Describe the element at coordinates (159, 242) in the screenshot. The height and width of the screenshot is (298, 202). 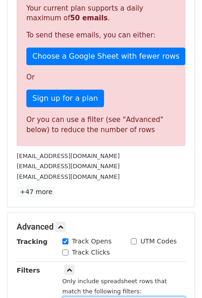
I see `label: UTM Codes` at that location.